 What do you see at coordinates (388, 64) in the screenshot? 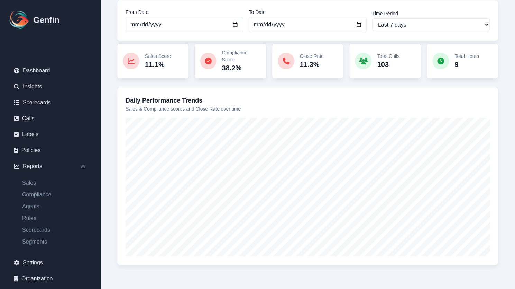
I see `p: 103` at bounding box center [388, 64].